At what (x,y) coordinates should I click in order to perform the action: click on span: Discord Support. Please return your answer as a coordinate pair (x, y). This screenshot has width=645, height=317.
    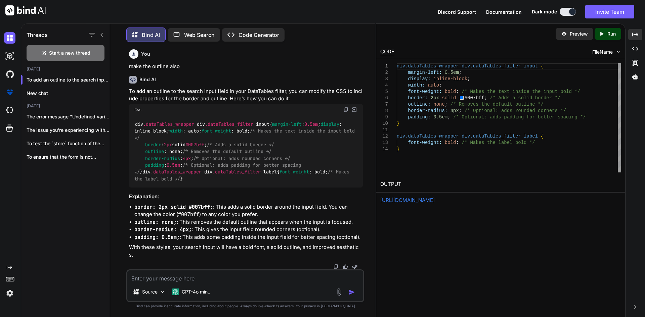
    Looking at the image, I should click on (457, 12).